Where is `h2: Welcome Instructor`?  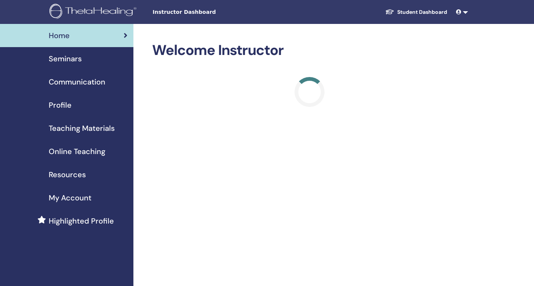 h2: Welcome Instructor is located at coordinates (309, 51).